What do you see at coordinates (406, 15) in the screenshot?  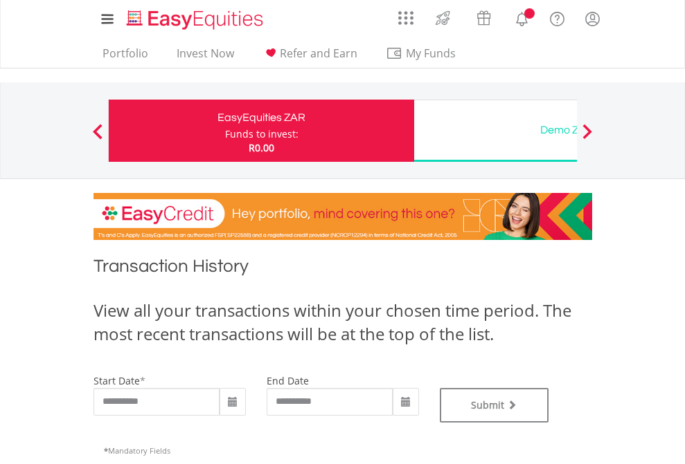 I see `a: AppsGrid` at bounding box center [406, 15].